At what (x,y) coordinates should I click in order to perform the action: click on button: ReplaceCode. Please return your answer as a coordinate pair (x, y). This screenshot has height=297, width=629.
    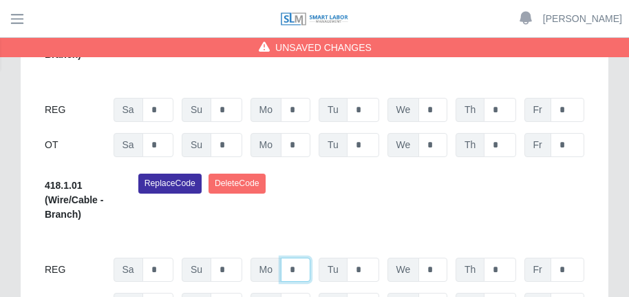
    Looking at the image, I should click on (170, 183).